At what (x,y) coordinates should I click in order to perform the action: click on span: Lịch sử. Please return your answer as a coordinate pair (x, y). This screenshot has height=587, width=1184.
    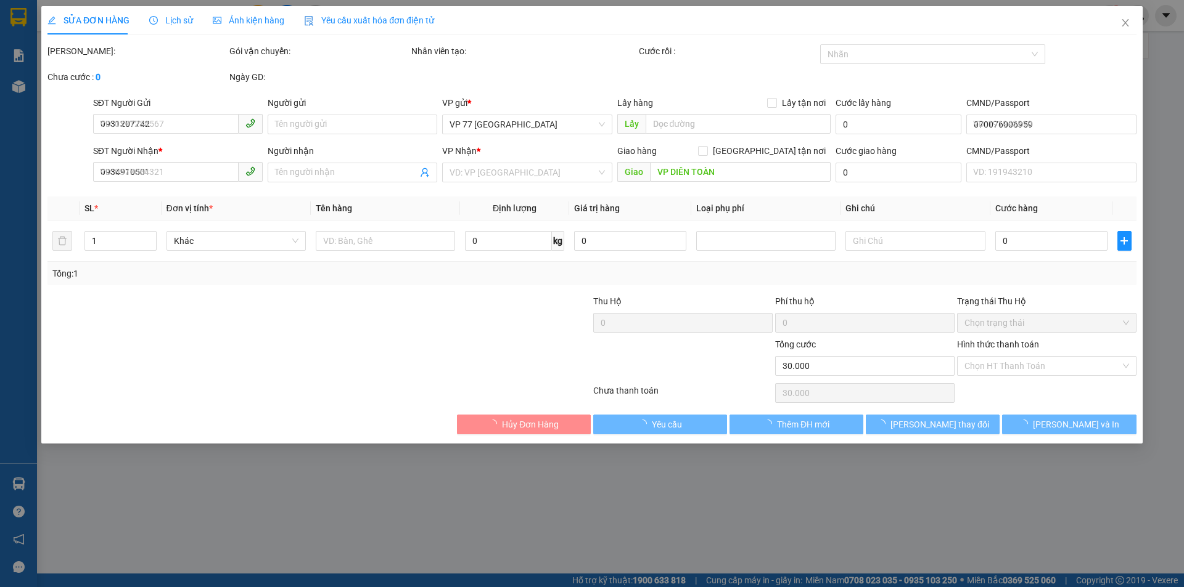
    Looking at the image, I should click on (171, 20).